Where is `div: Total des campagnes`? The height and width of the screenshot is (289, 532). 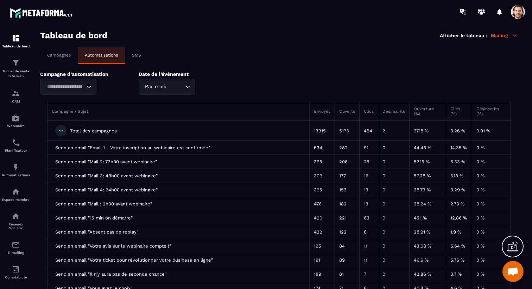 div: Total des campagnes is located at coordinates (178, 131).